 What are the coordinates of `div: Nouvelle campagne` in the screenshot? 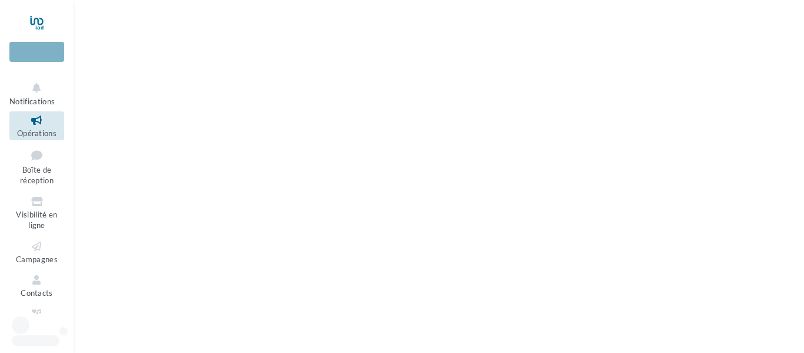 It's located at (37, 52).